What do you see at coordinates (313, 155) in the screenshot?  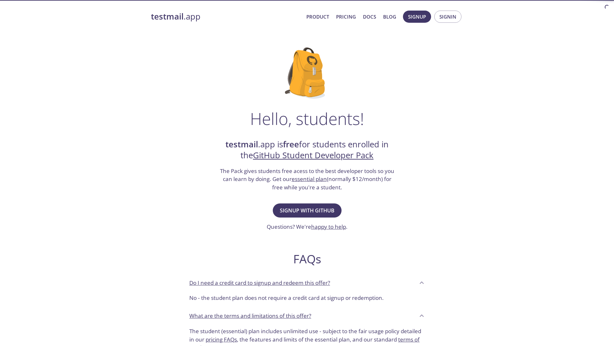 I see `a: GitHub Student Developer Pack` at bounding box center [313, 155].